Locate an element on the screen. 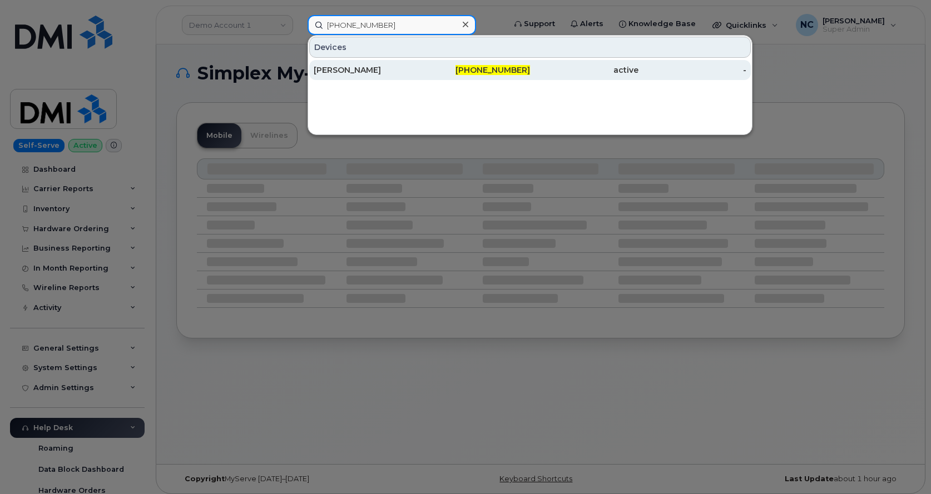 The image size is (931, 494). div: Devices is located at coordinates (530, 47).